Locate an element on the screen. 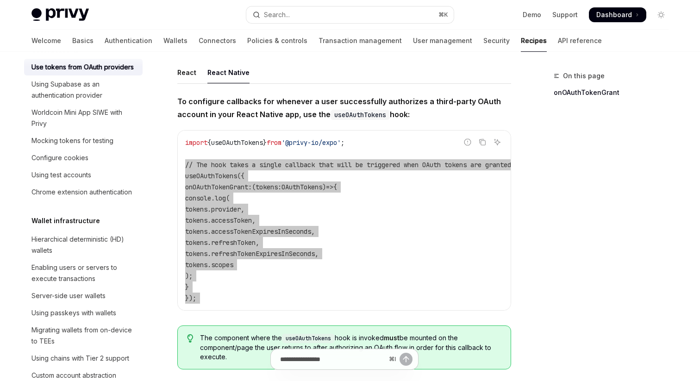  a: Worldcoin Mini App SIWE with Privy is located at coordinates (83, 118).